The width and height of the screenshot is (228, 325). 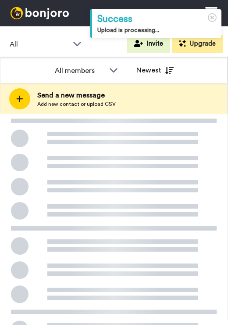 What do you see at coordinates (39, 13) in the screenshot?
I see `img: bj-logo-header-white.svg` at bounding box center [39, 13].